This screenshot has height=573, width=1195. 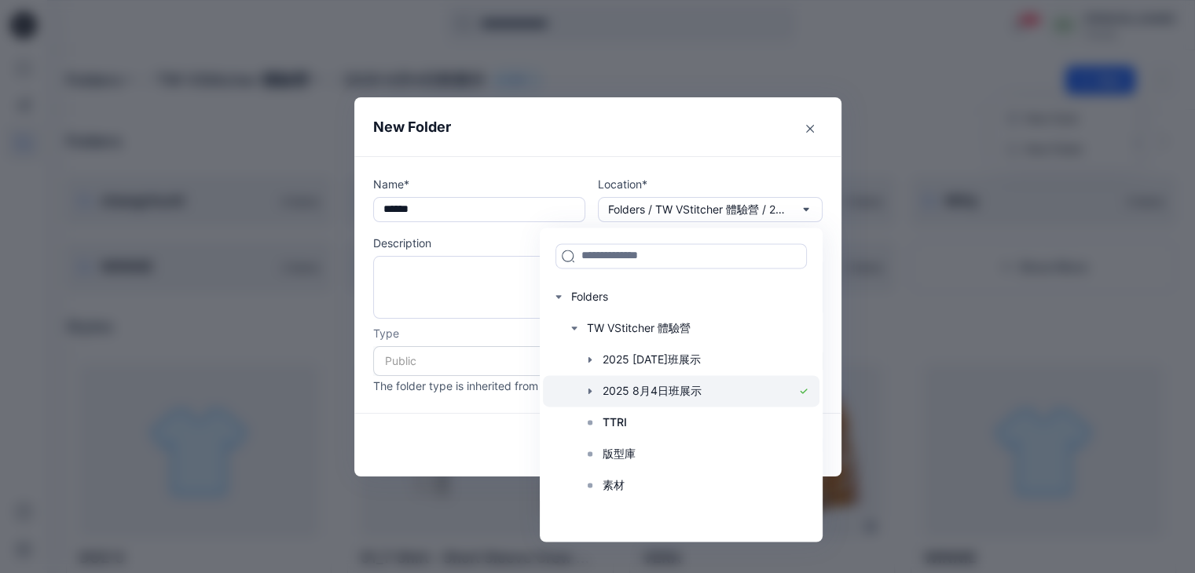 I want to click on p: Location*, so click(x=710, y=184).